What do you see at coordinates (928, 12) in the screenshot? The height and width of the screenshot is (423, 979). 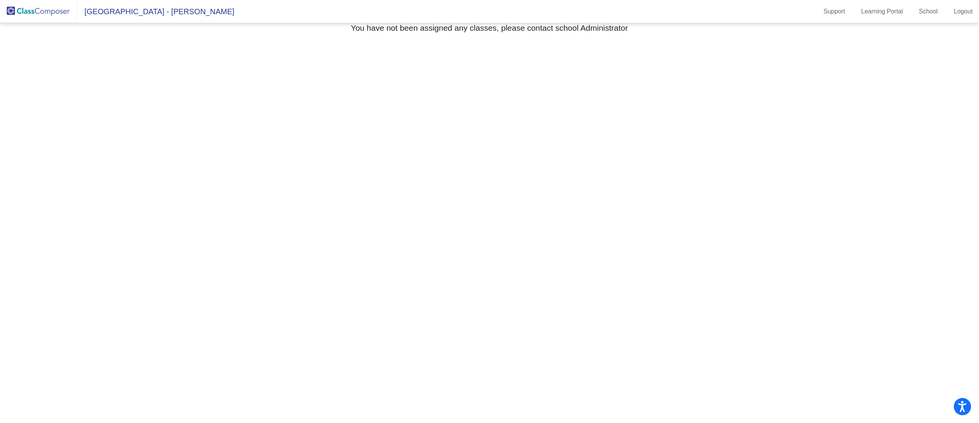 I see `a: School` at bounding box center [928, 12].